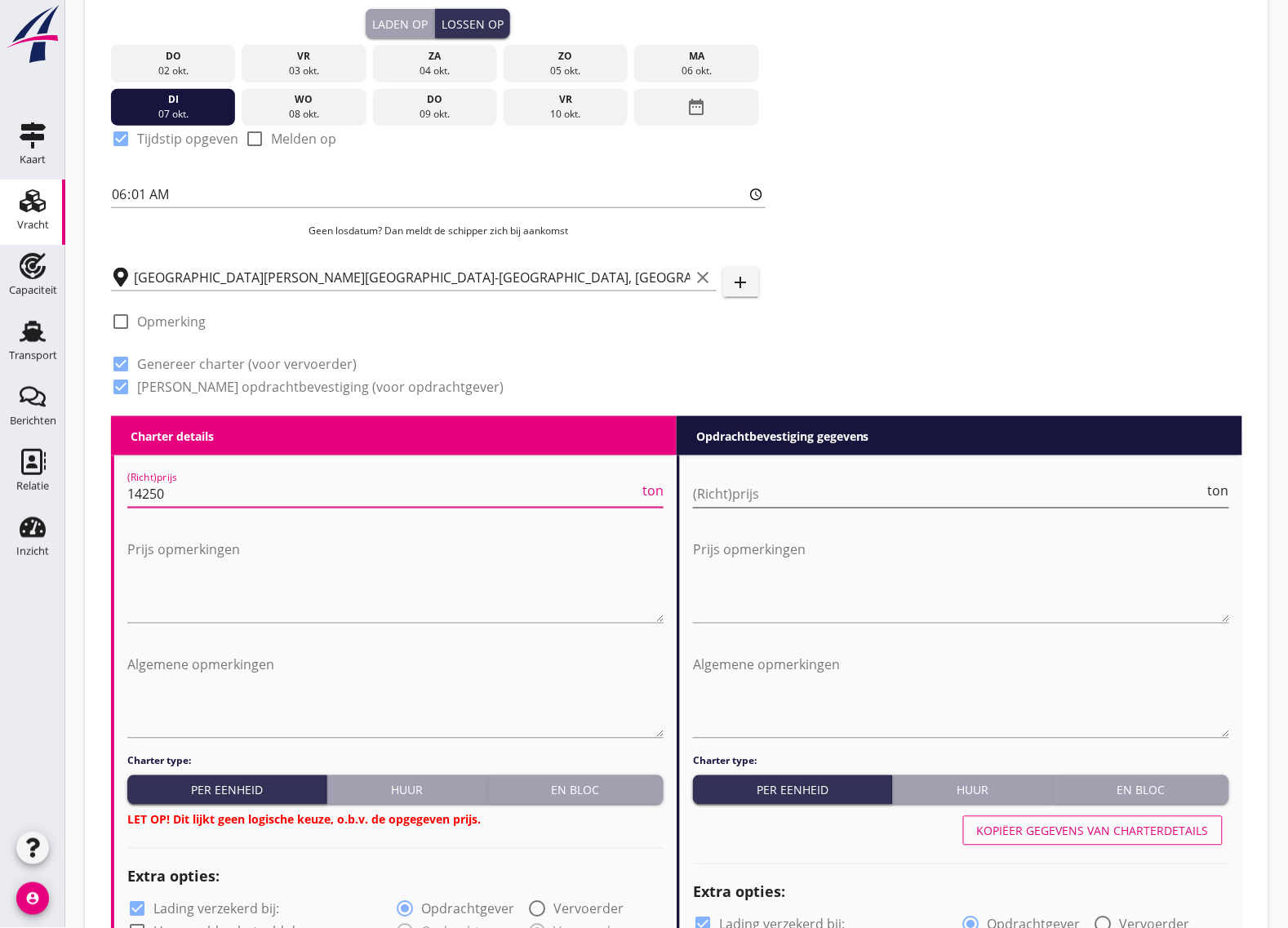  I want to click on div: Laden op, so click(400, 24).